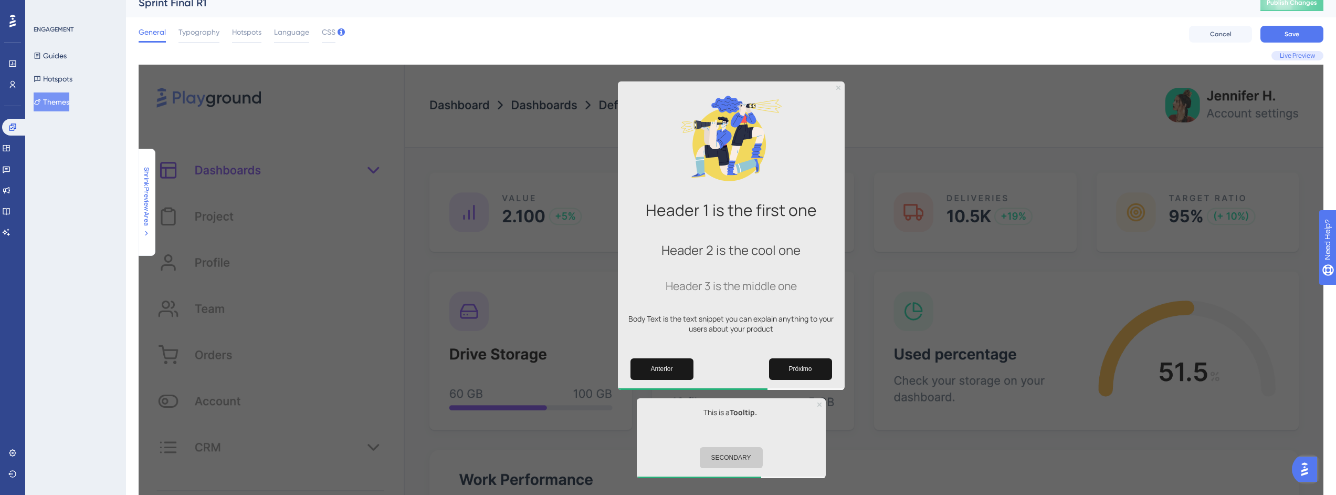 The image size is (1336, 495). What do you see at coordinates (291, 32) in the screenshot?
I see `span: Language` at bounding box center [291, 32].